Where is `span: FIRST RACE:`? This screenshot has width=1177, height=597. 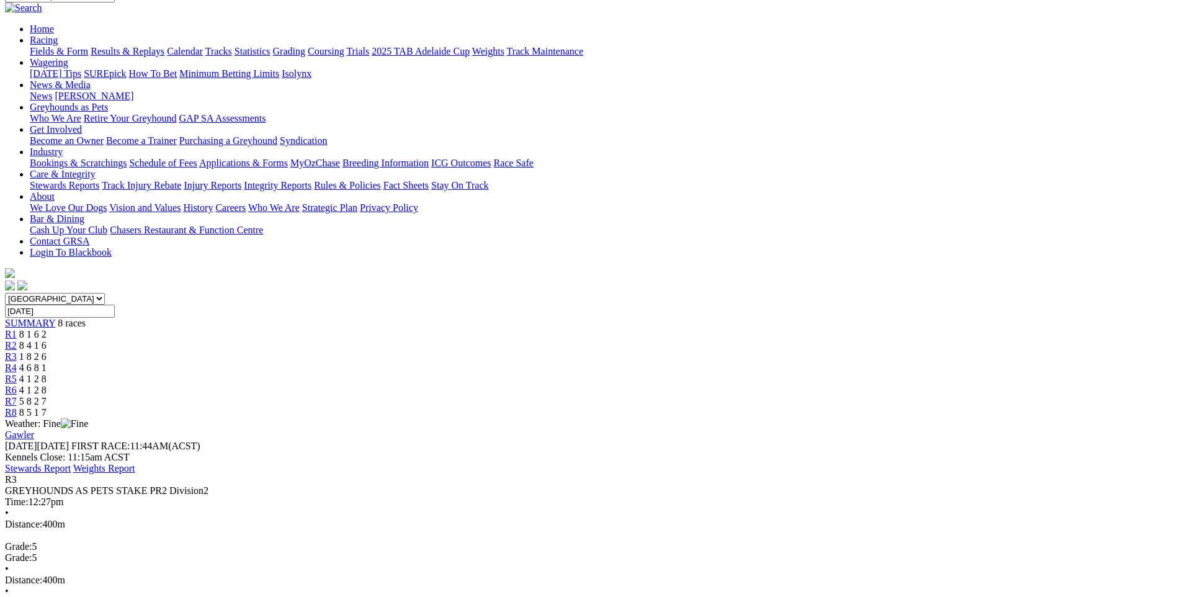 span: FIRST RACE: is located at coordinates (101, 446).